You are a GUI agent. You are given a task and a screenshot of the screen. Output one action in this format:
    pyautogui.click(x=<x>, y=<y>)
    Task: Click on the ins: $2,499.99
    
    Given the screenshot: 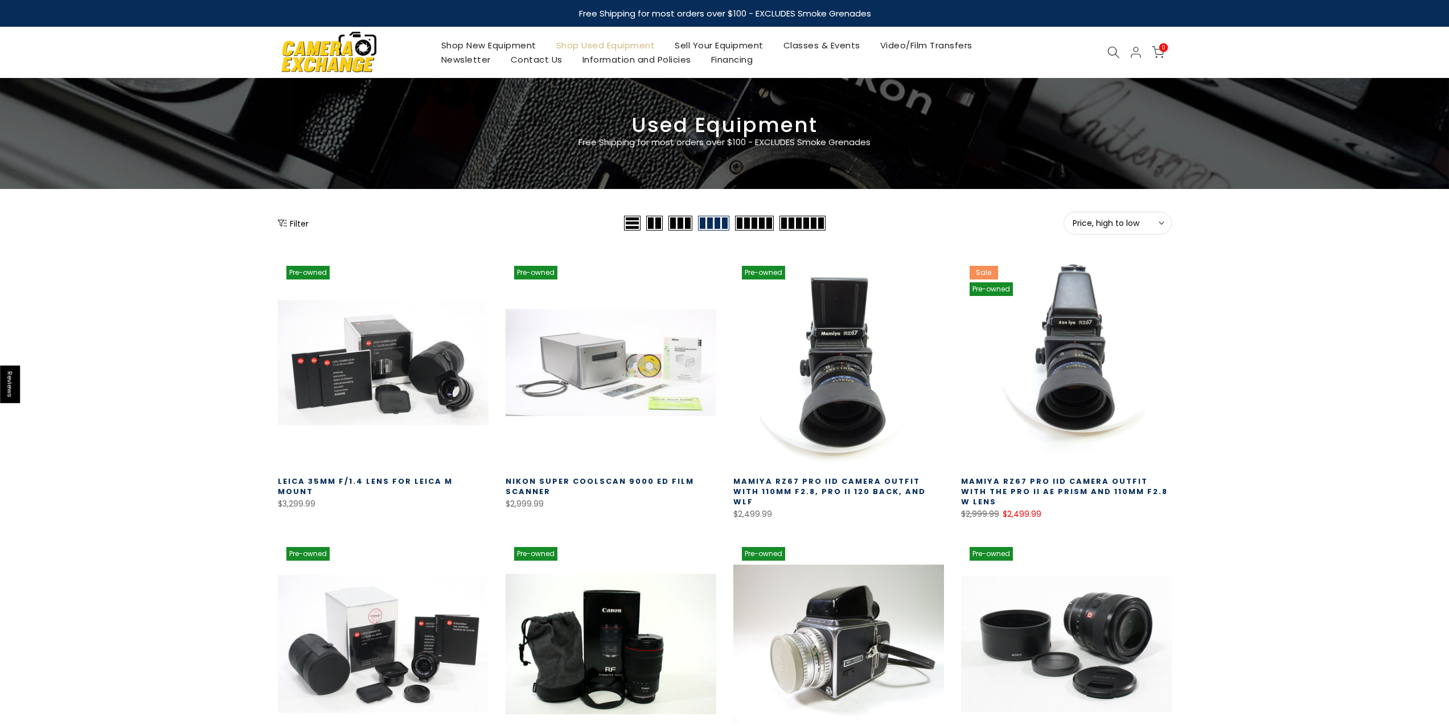 What is the action you would take?
    pyautogui.click(x=1022, y=514)
    